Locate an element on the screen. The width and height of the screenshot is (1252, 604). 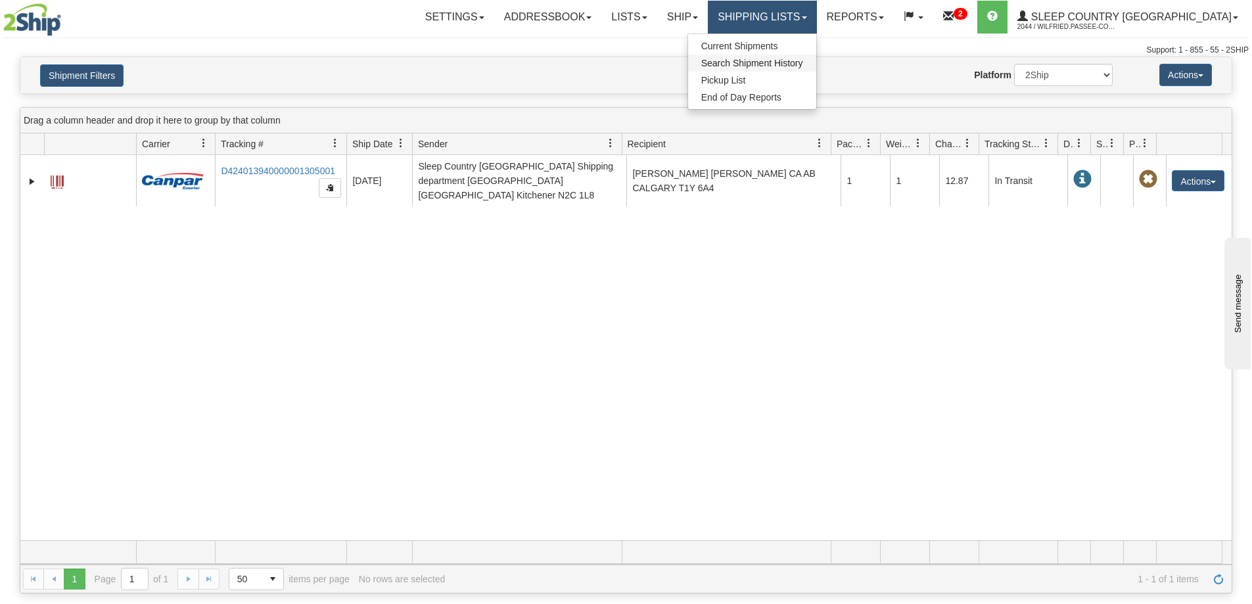
a: Settings is located at coordinates (455, 17).